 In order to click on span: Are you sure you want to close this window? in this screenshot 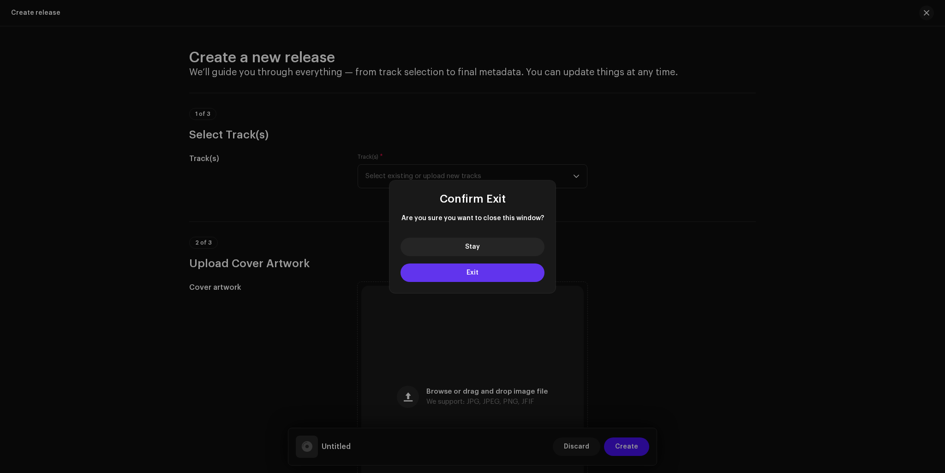, I will do `click(473, 218)`.